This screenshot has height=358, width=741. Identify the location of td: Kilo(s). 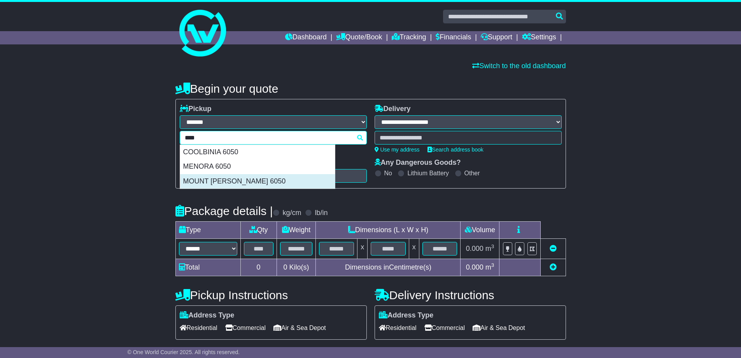
(296, 267).